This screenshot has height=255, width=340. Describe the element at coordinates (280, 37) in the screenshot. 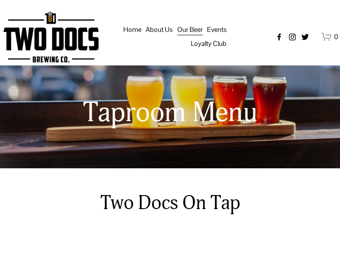

I see `a: Facebook` at that location.